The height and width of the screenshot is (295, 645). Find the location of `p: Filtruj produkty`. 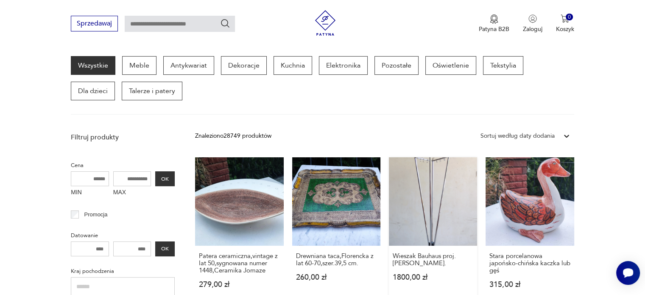

p: Filtruj produkty is located at coordinates (123, 137).